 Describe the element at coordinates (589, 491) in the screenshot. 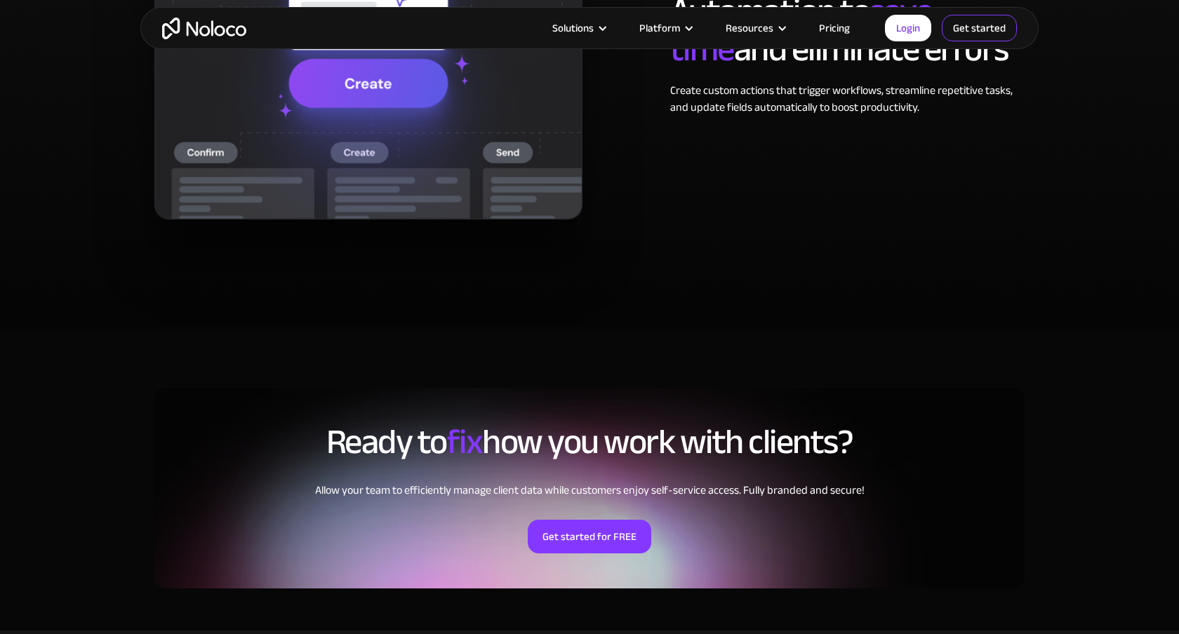

I see `div: Allow your team to efficiently manage client data while customers enjoy self-service access. Full...` at that location.